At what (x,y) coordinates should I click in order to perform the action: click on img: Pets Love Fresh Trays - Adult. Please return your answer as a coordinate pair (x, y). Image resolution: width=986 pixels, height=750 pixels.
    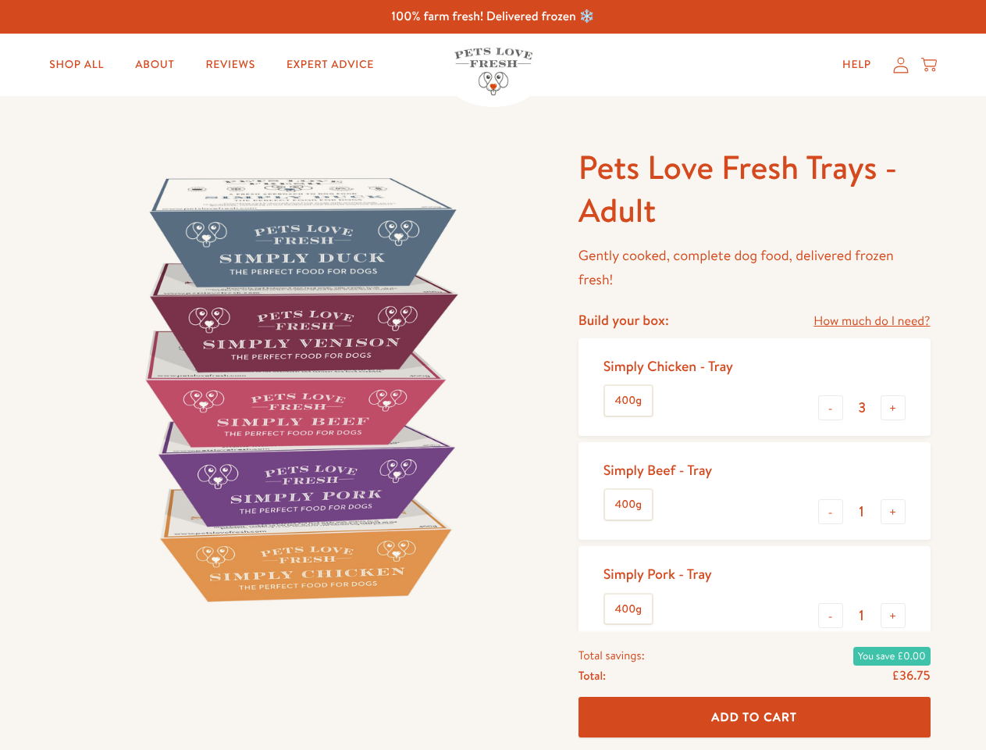
    Looking at the image, I should click on (298, 388).